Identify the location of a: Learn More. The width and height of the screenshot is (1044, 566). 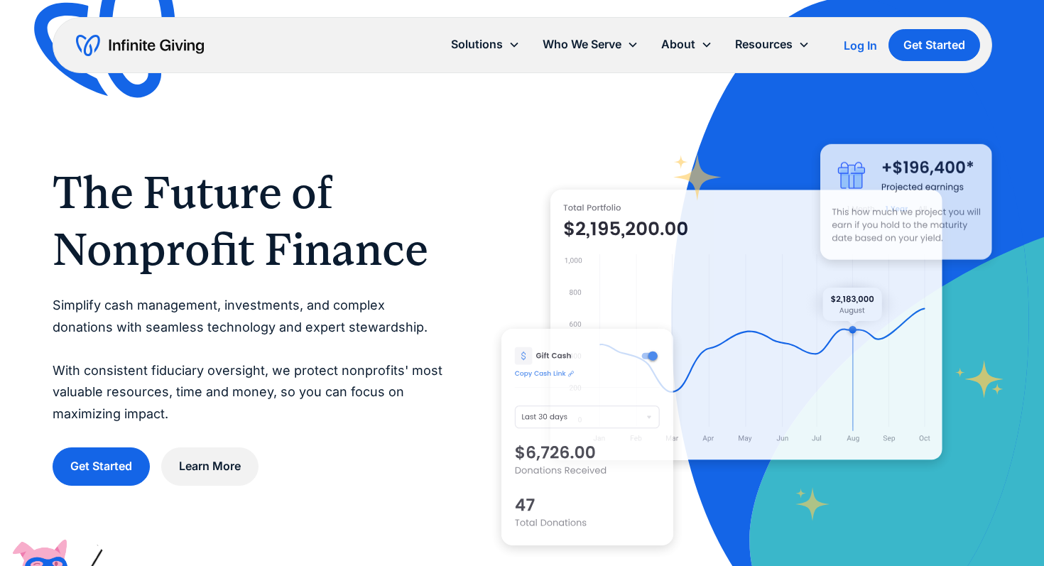
(209, 466).